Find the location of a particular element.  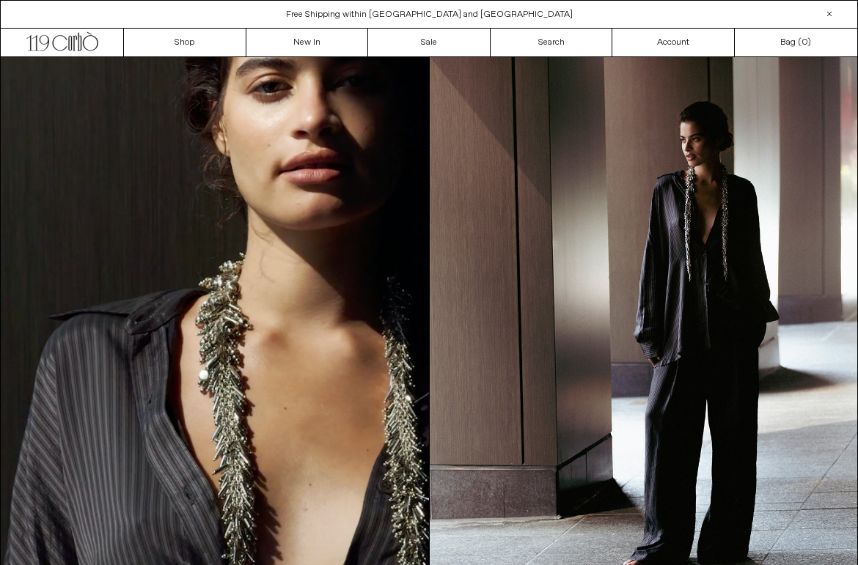

a: Search is located at coordinates (552, 43).